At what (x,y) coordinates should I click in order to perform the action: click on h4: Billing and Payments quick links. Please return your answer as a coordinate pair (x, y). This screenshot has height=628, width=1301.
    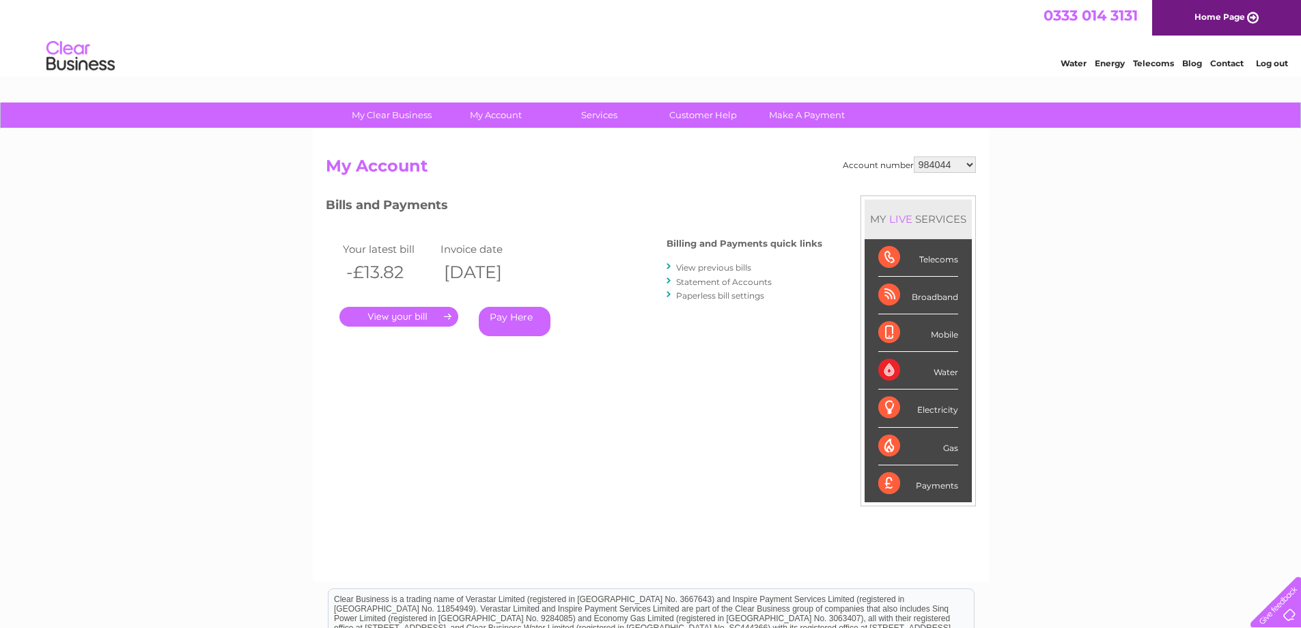
    Looking at the image, I should click on (745, 243).